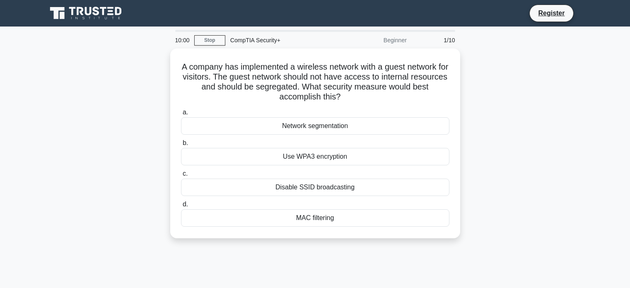  I want to click on div: CompTIA Security+, so click(282, 40).